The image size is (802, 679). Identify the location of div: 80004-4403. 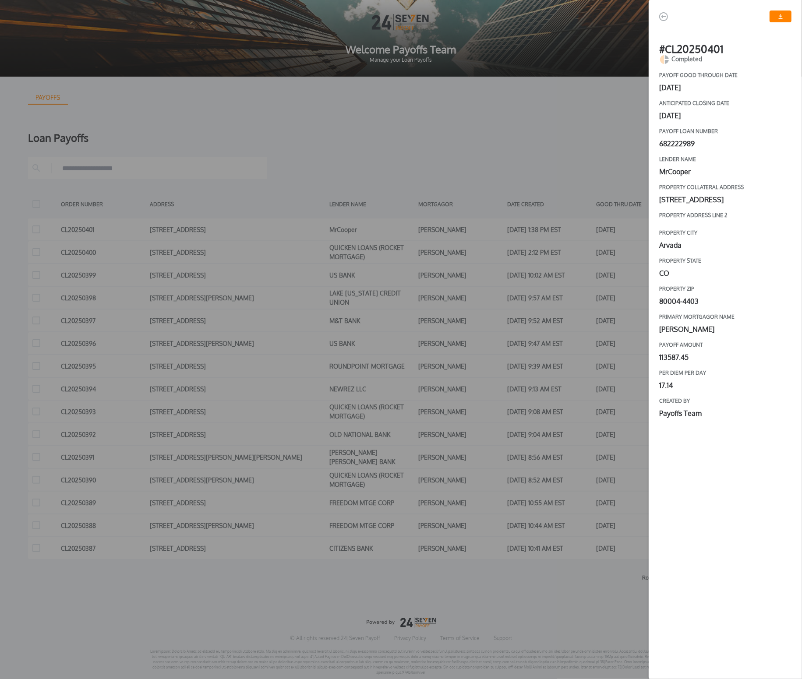
(725, 301).